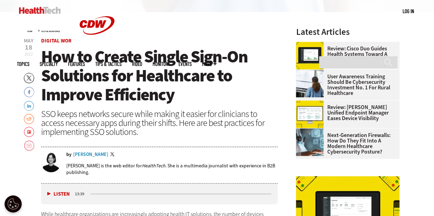  What do you see at coordinates (13, 204) in the screenshot?
I see `button: Open Preferences` at bounding box center [13, 204].